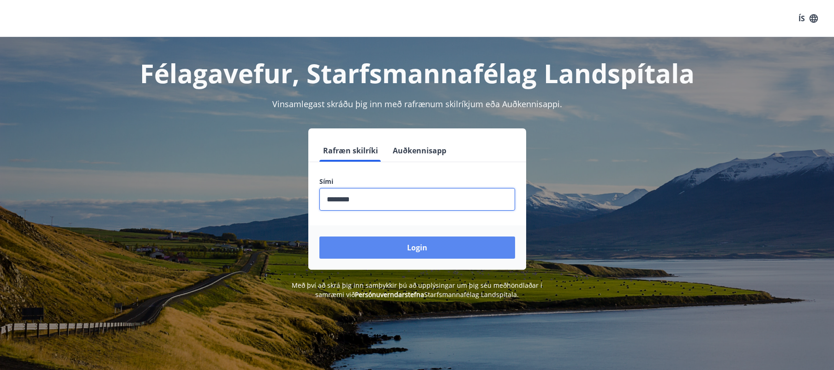 Image resolution: width=834 pixels, height=370 pixels. Describe the element at coordinates (417, 289) in the screenshot. I see `span: Með því að skrá þig inn samþykkir þú að upplýsingar um þig séu meðhöndlaðar í samræmi við Starfsm...` at that location.